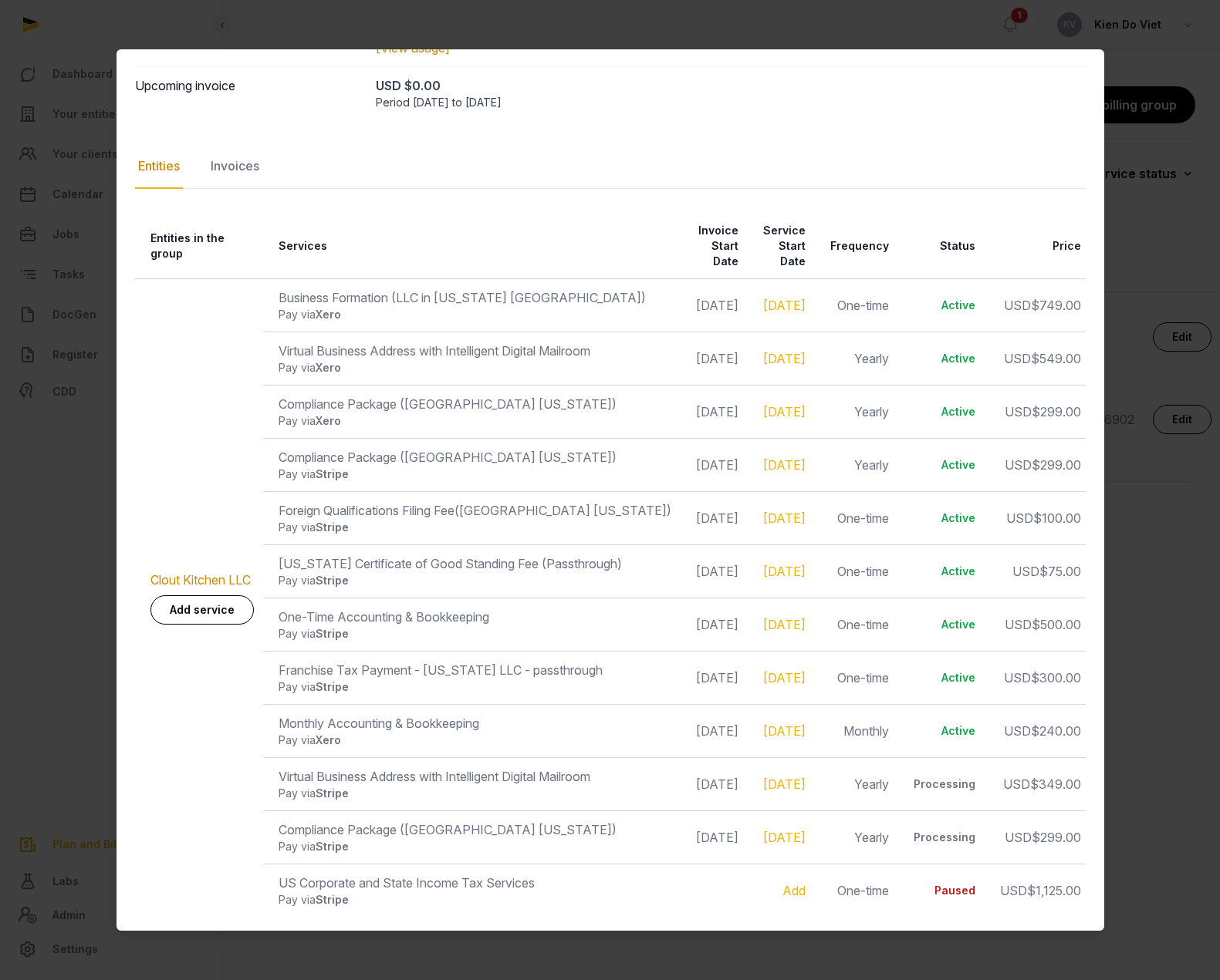  I want to click on div: Entities, so click(159, 167).